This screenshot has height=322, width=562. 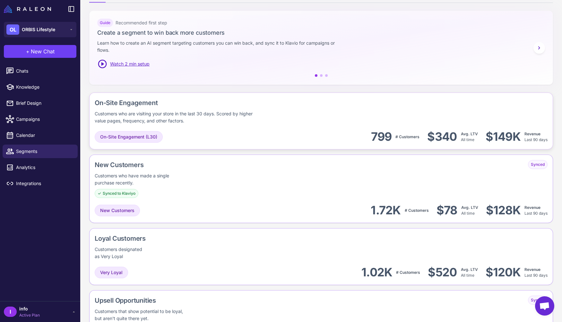 I want to click on div: Customers designated as Very Loyal, so click(x=120, y=253).